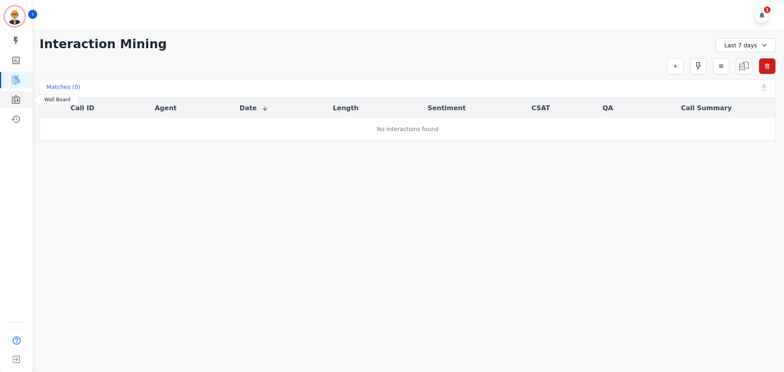 This screenshot has width=784, height=372. What do you see at coordinates (767, 10) in the screenshot?
I see `div: 1` at bounding box center [767, 10].